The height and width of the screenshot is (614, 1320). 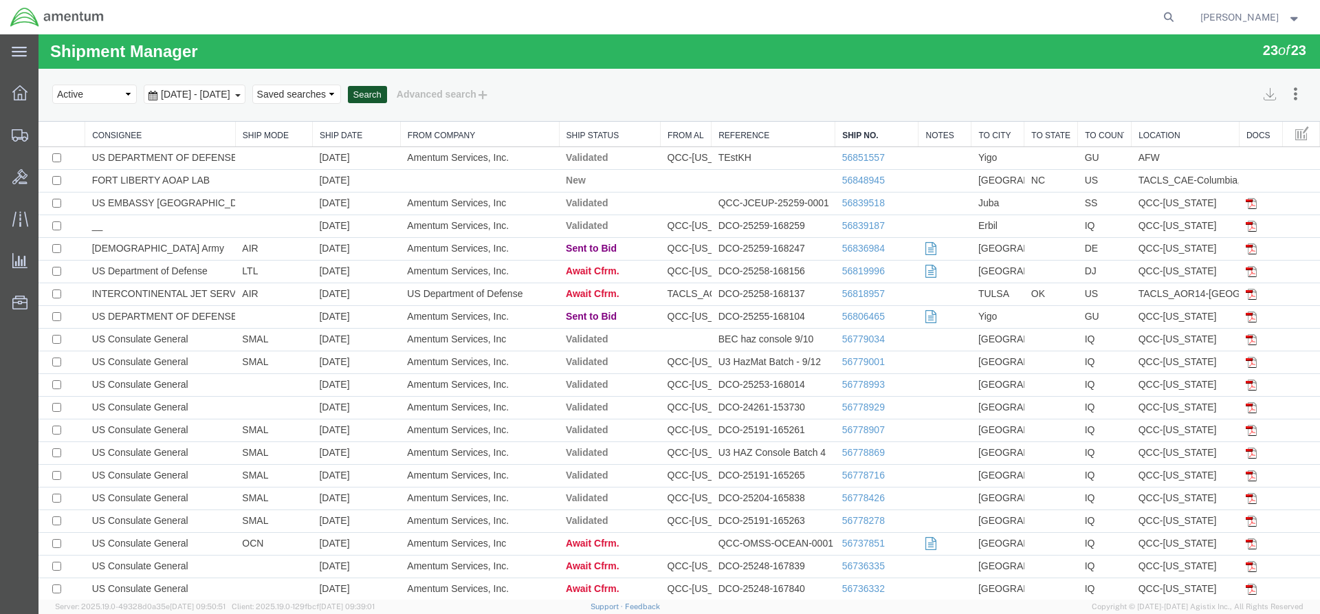 I want to click on th: To Country, so click(x=1066, y=100).